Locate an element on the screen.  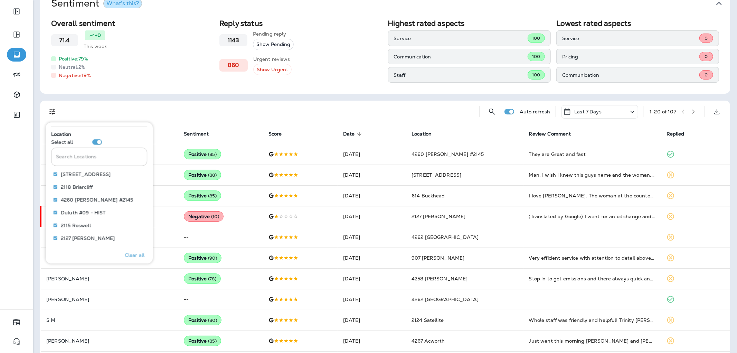
div: Very efficient service with attention to detail above and beyond the oil change. Great team! is located at coordinates (592, 258).